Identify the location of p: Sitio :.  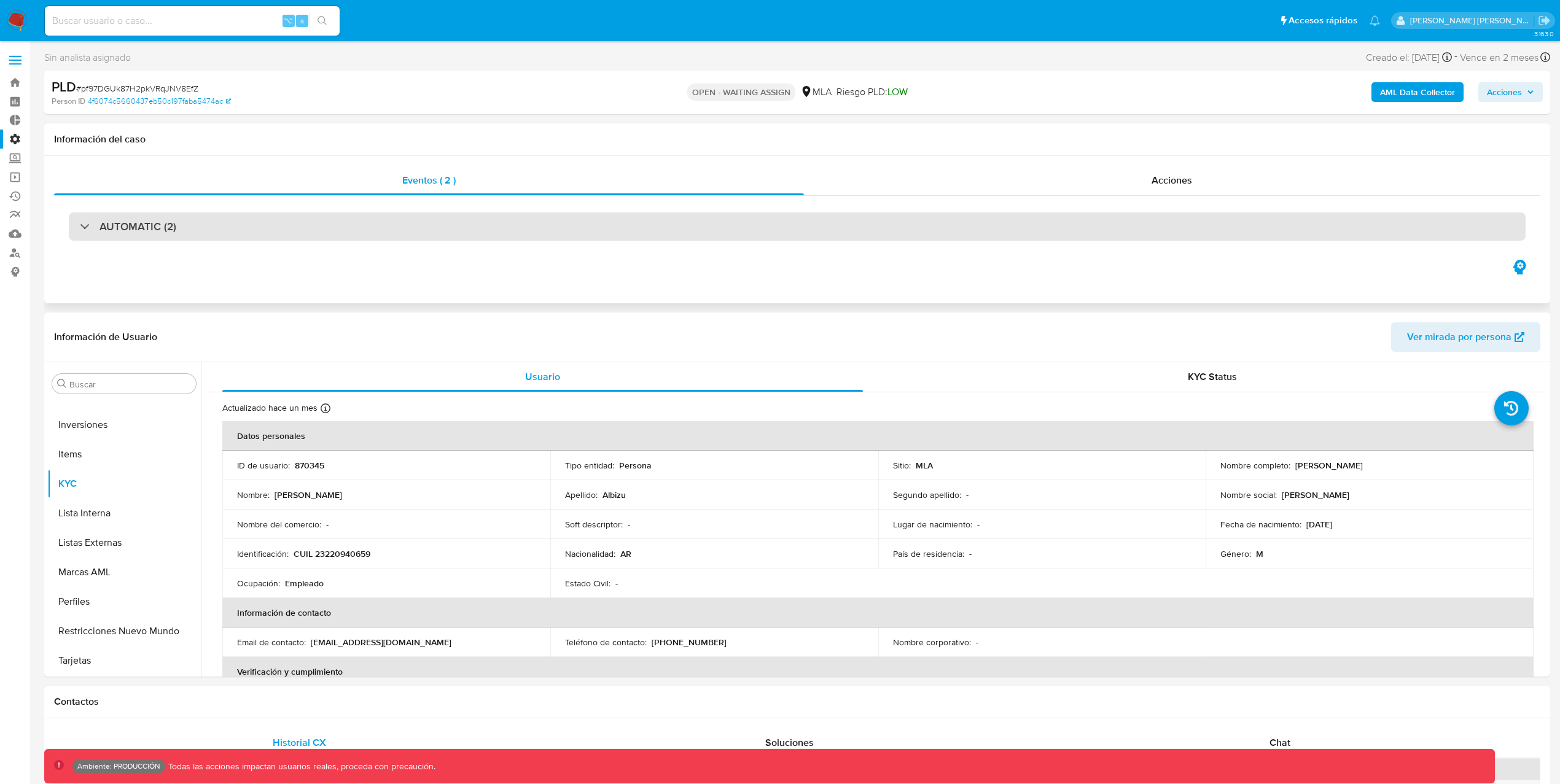
(901, 465).